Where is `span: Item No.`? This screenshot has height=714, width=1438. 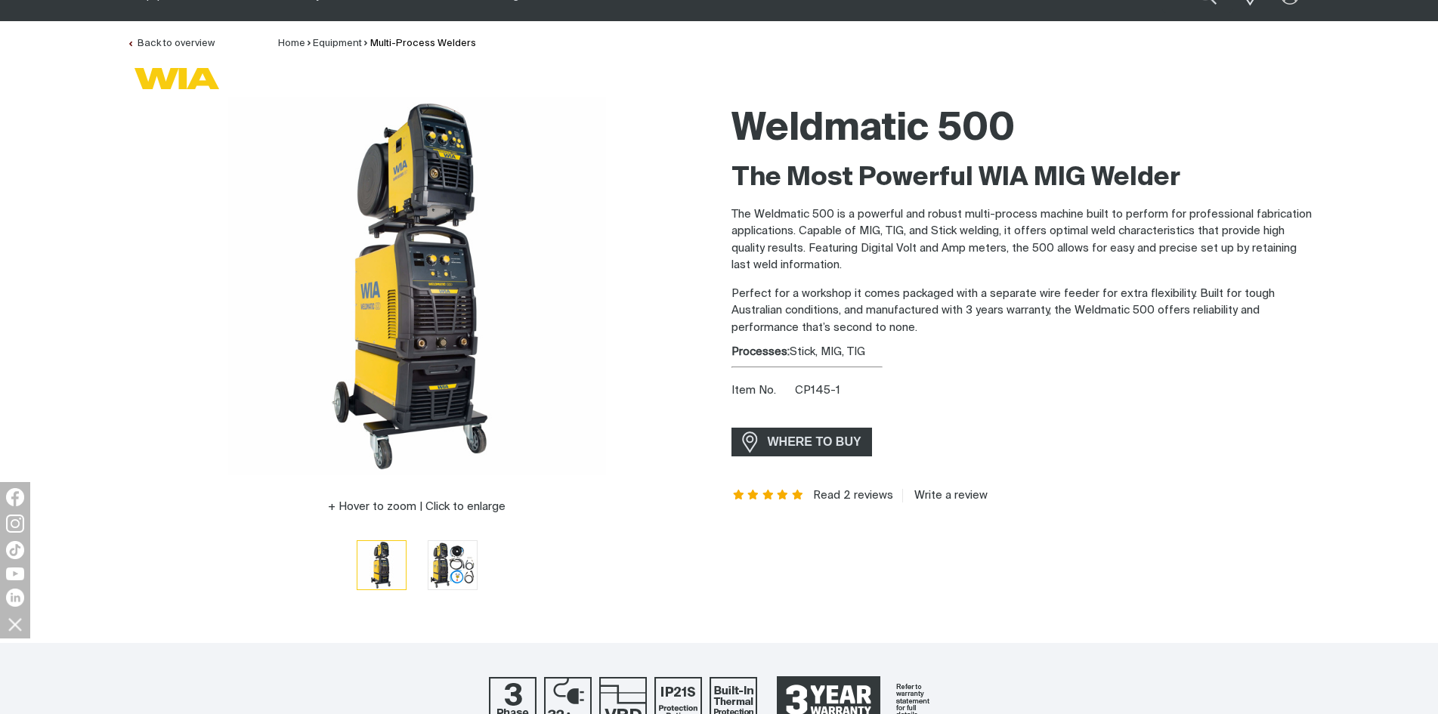
span: Item No. is located at coordinates (761, 391).